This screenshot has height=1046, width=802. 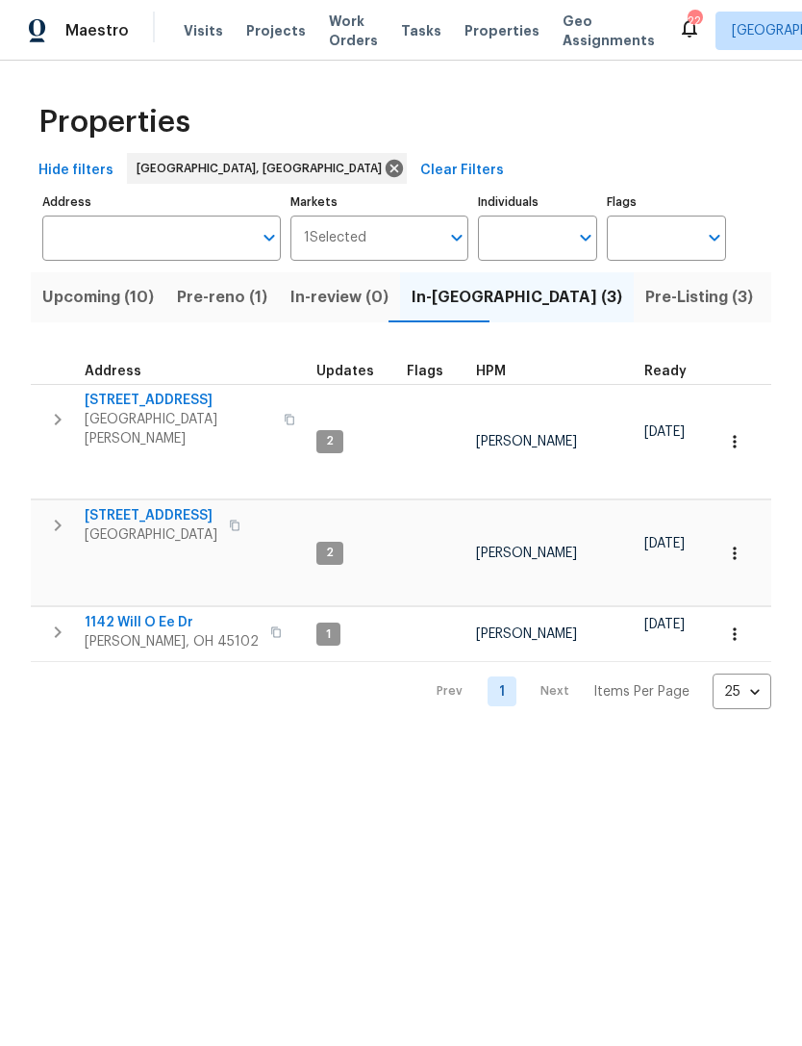 I want to click on span: Maestro, so click(x=97, y=31).